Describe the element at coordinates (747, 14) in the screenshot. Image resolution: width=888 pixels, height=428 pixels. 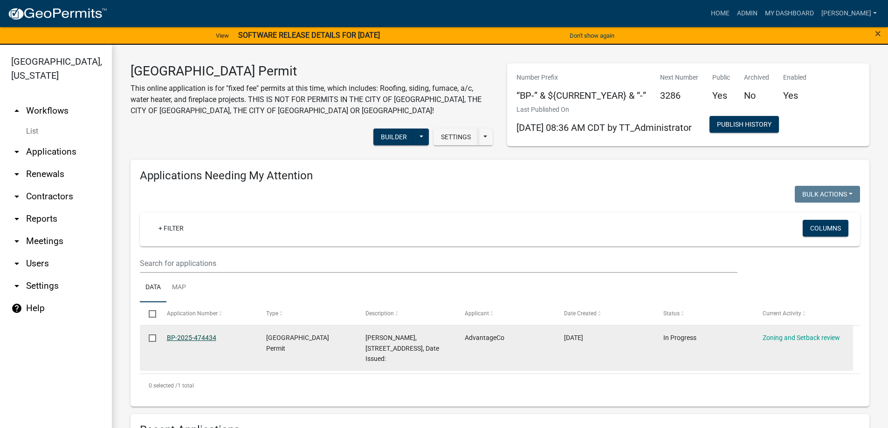
I see `a: Admin` at that location.